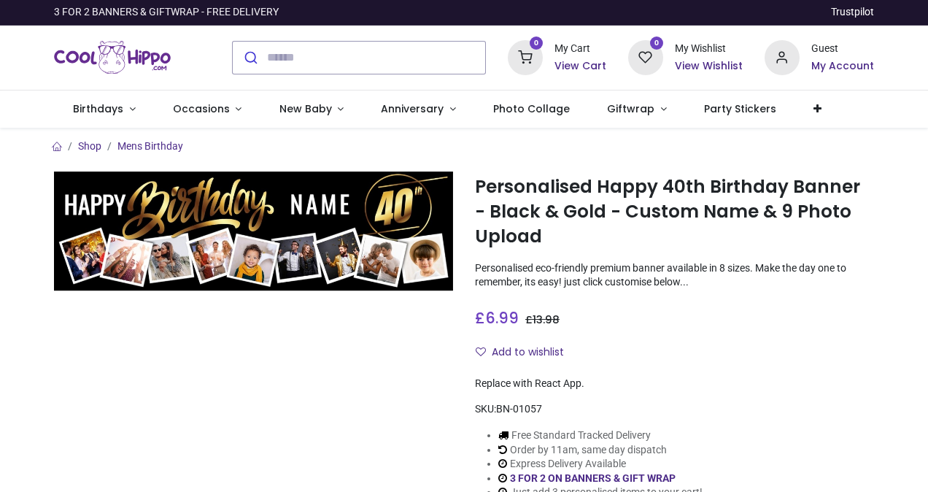 This screenshot has height=492, width=928. I want to click on li: Express Delivery Available, so click(600, 464).